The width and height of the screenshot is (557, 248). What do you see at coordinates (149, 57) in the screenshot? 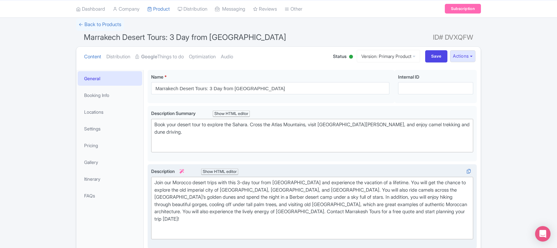
I see `strong: Google` at bounding box center [149, 57].